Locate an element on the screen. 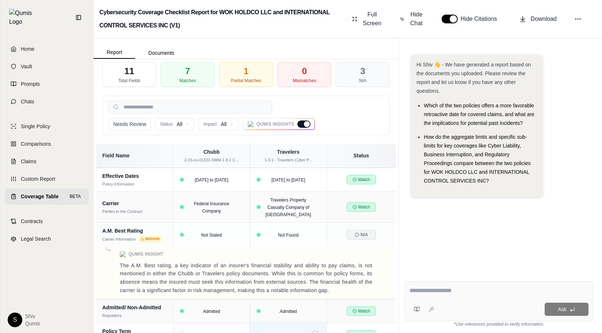 The image size is (602, 333). button: Full Screen is located at coordinates (367, 19).